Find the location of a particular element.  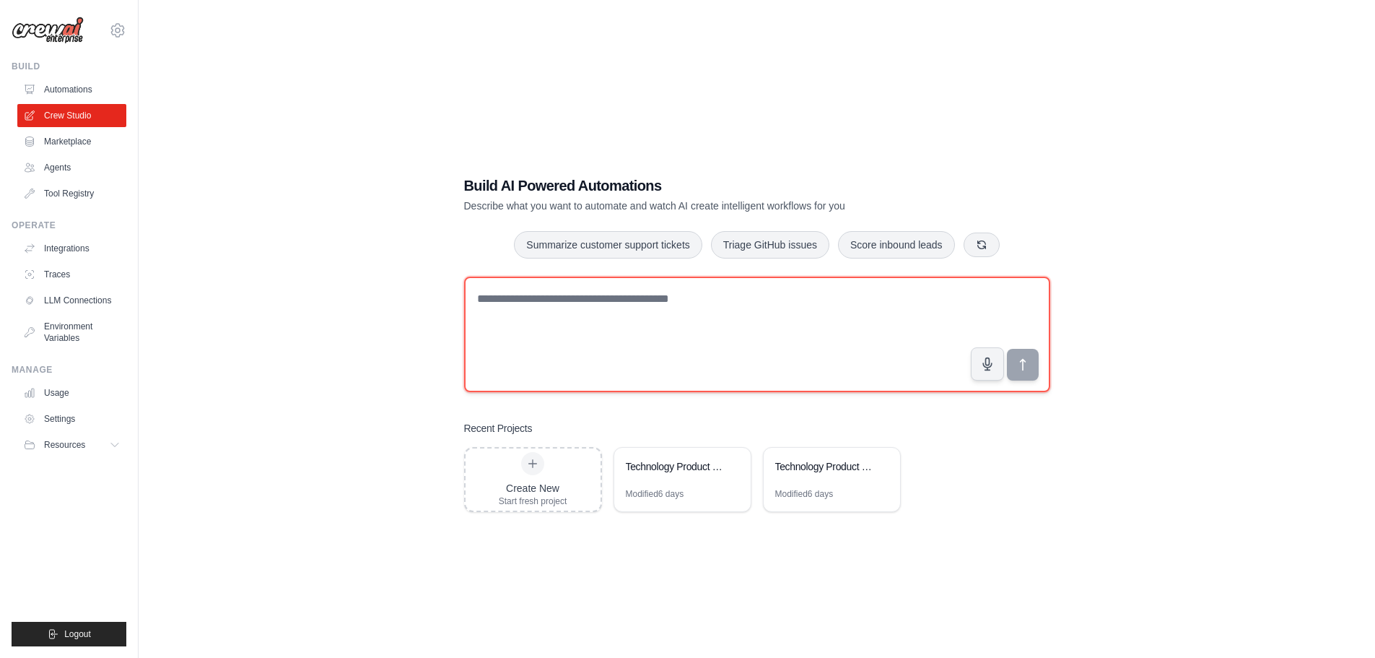

span: Resources is located at coordinates (64, 445).